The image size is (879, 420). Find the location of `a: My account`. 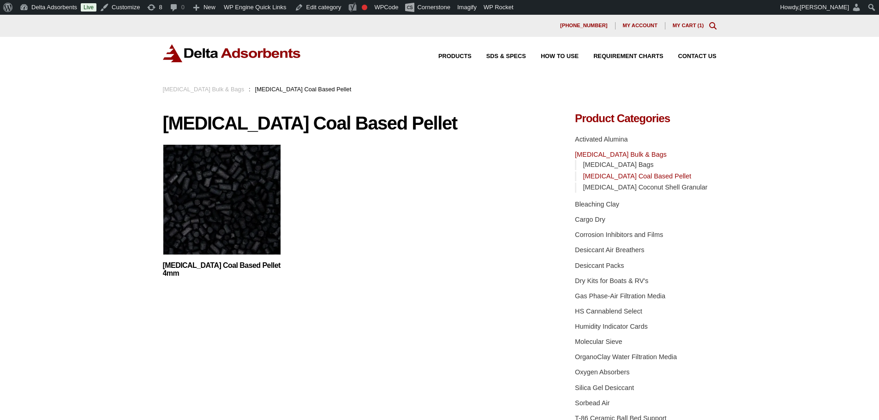

a: My account is located at coordinates (640, 26).